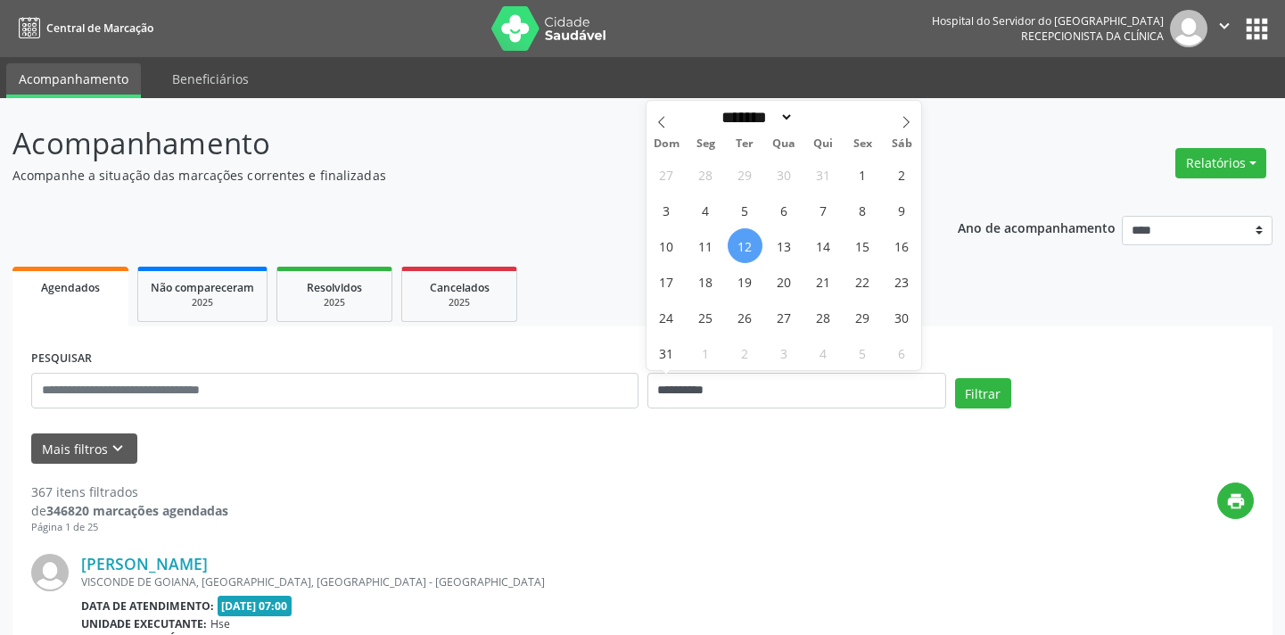  I want to click on button: Mais filtroskeyboard_arrow_down, so click(84, 448).